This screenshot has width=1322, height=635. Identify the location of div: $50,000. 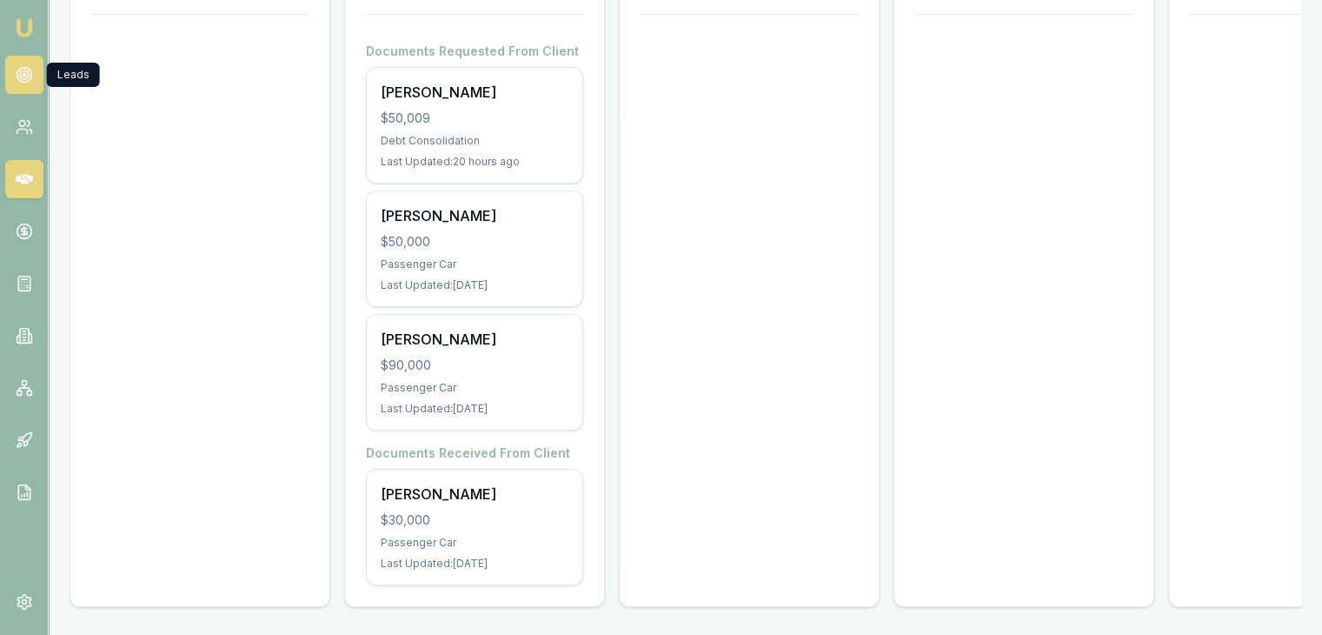
(475, 242).